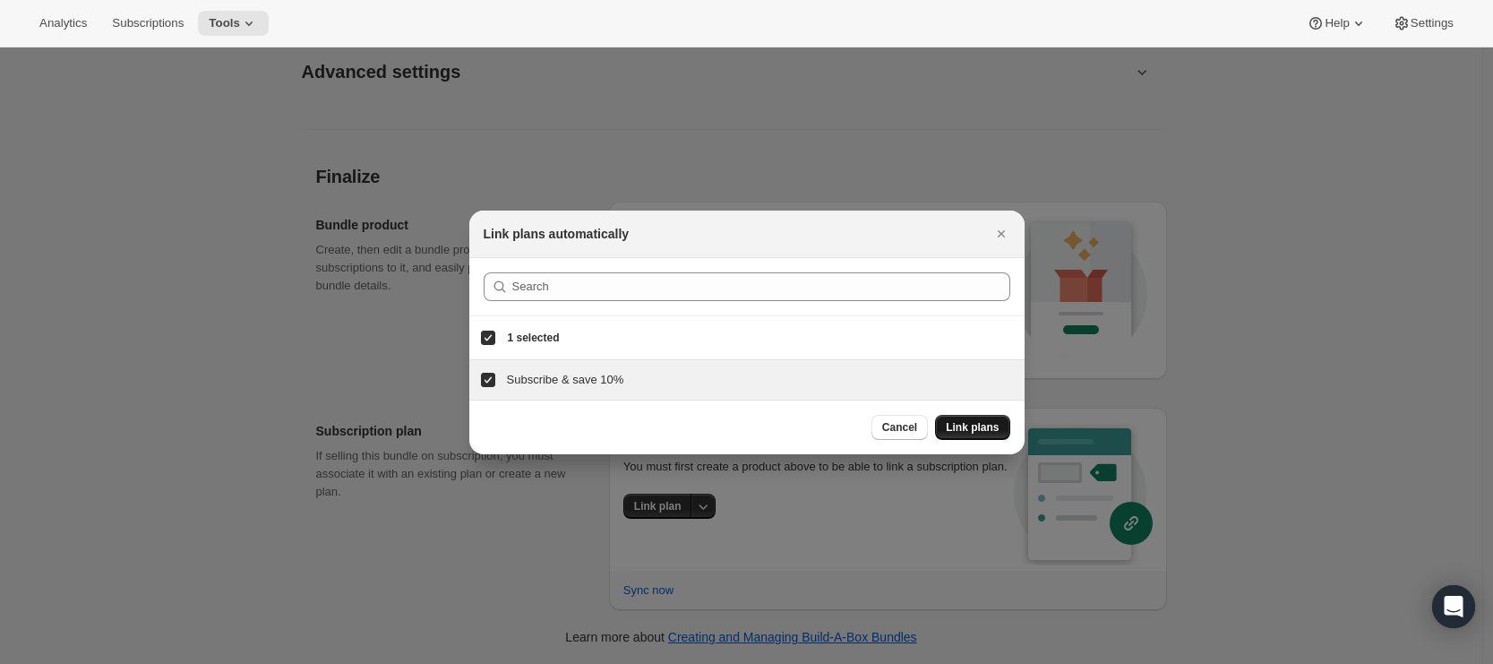  What do you see at coordinates (1337, 23) in the screenshot?
I see `span: Help` at bounding box center [1337, 23].